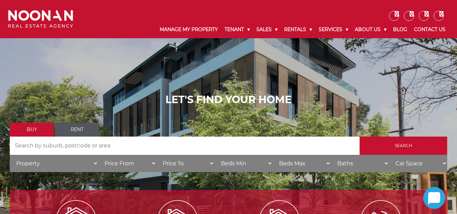  What do you see at coordinates (370, 29) in the screenshot?
I see `a: About Us` at bounding box center [370, 29].